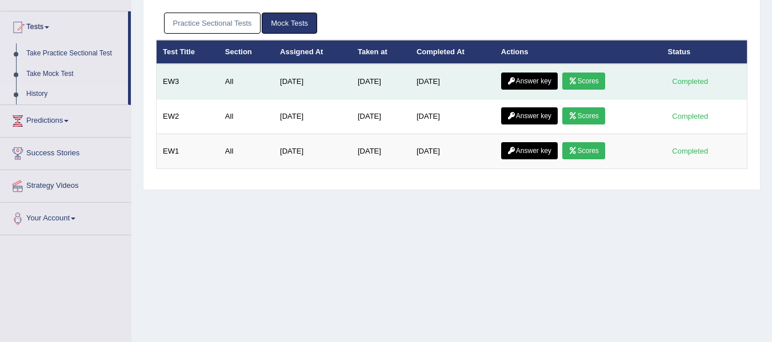 The image size is (772, 342). I want to click on a: Mock Tests, so click(289, 23).